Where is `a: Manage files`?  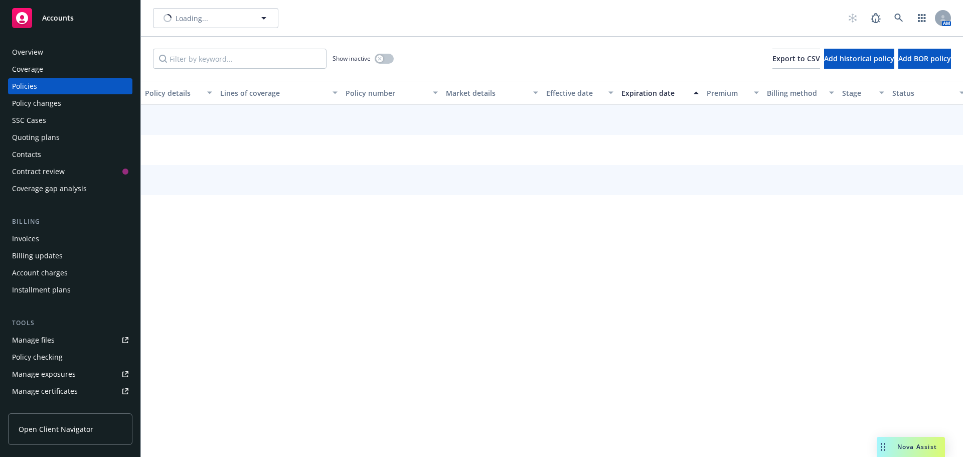 a: Manage files is located at coordinates (70, 340).